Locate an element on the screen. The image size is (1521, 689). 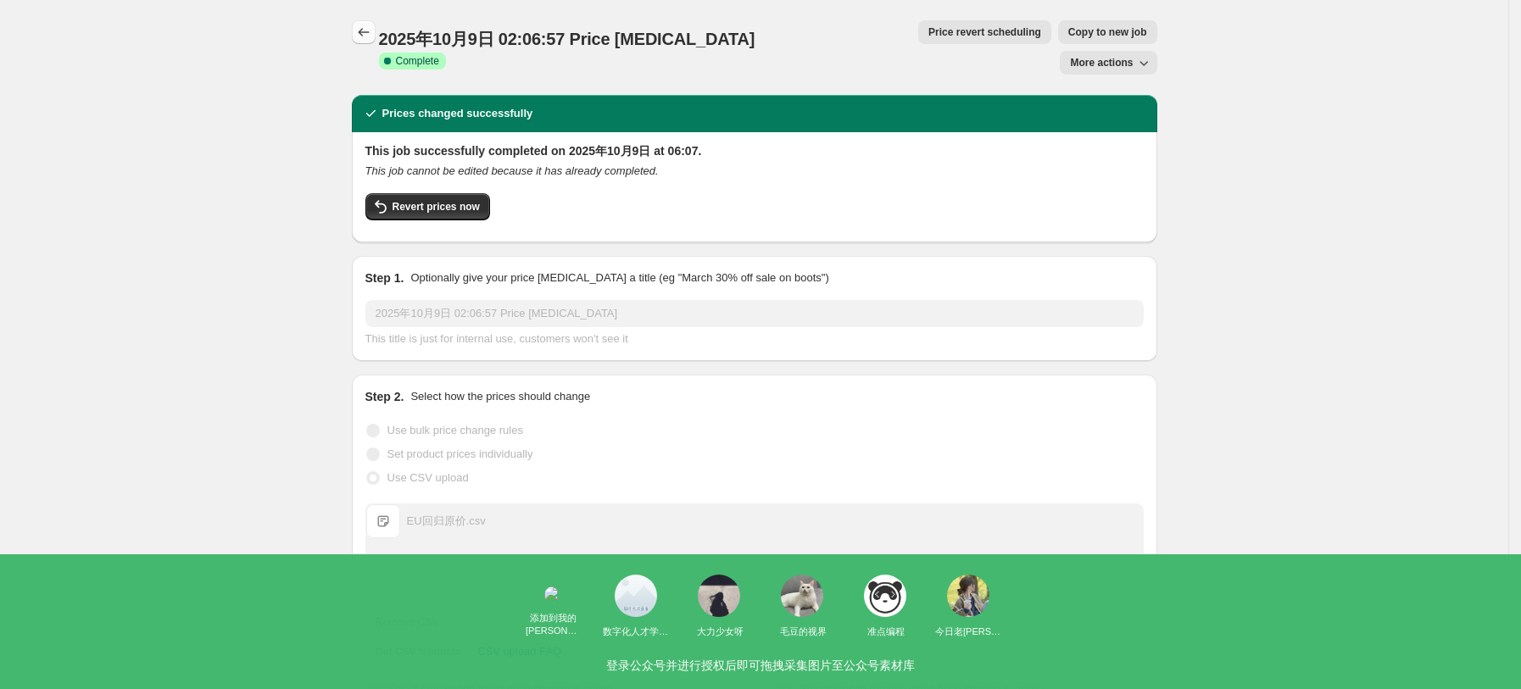
span: Use bulk price change rules is located at coordinates (455, 430).